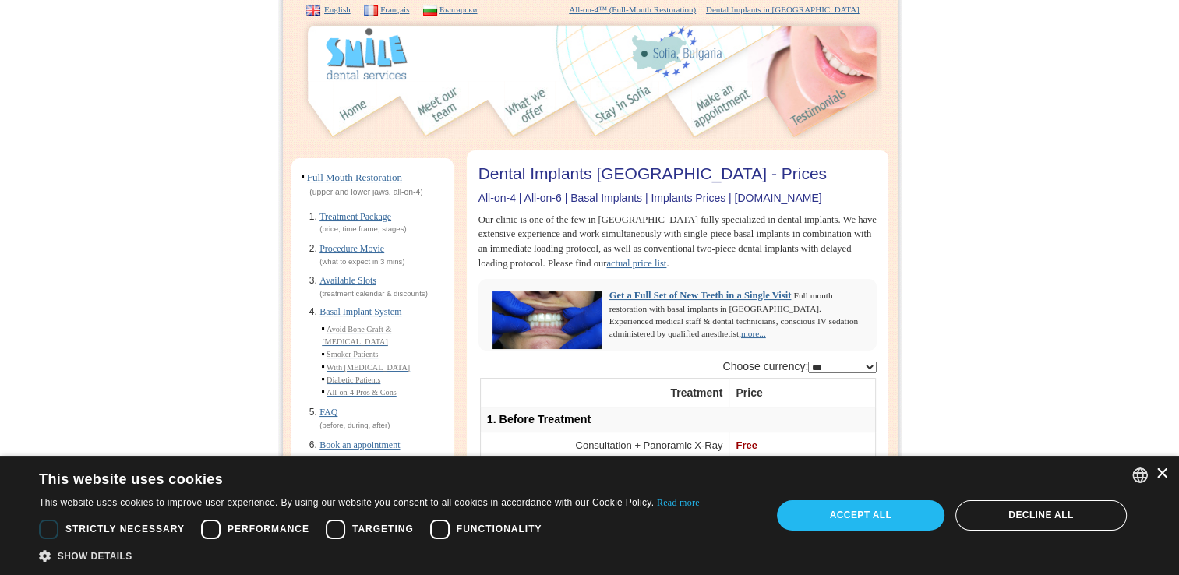  What do you see at coordinates (366, 54) in the screenshot?
I see `img: logo.gif` at bounding box center [366, 54].